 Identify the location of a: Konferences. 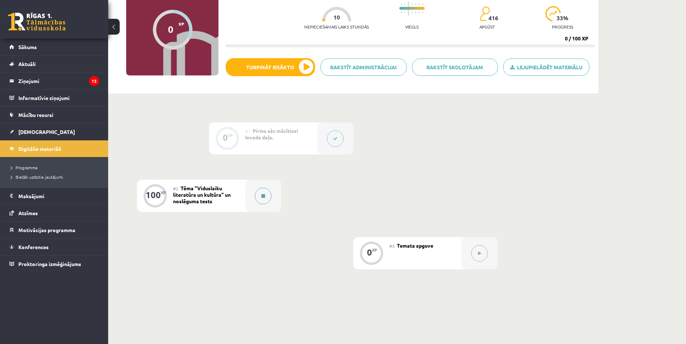
(54, 247).